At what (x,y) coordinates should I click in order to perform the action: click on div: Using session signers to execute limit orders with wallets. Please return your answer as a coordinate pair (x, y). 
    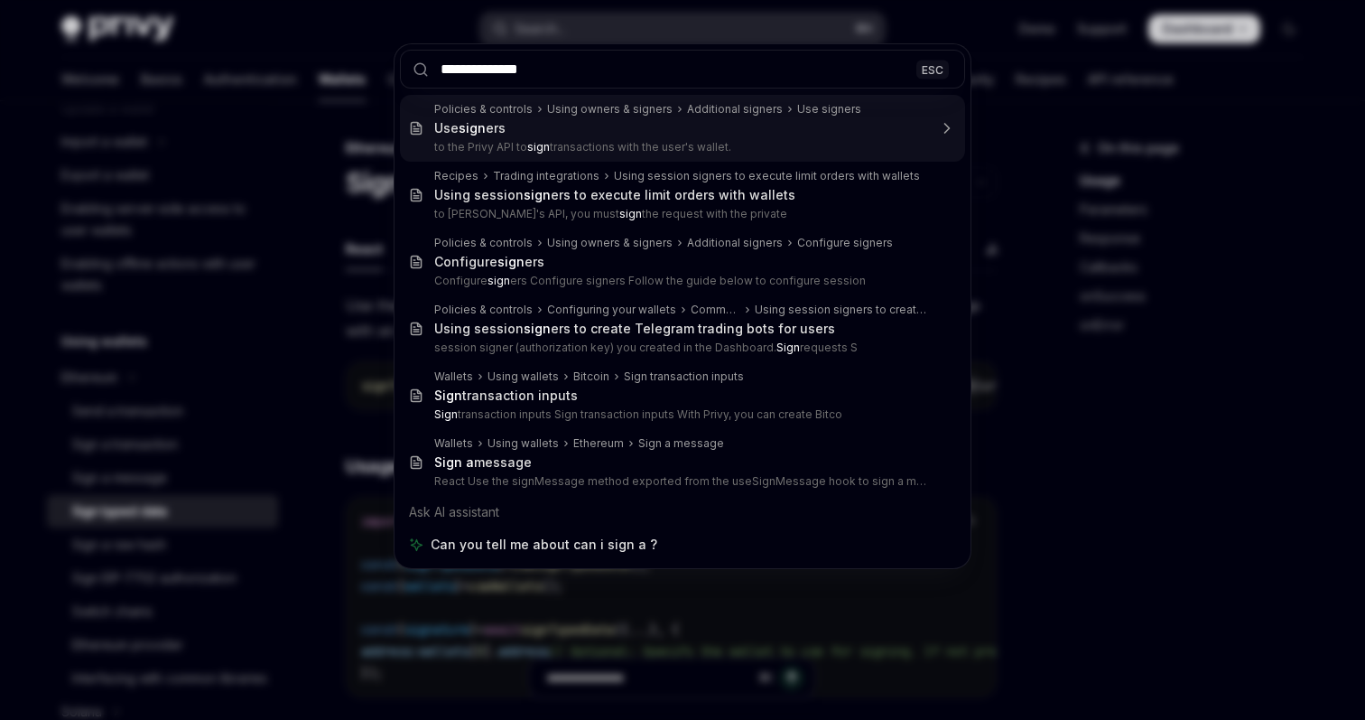
    Looking at the image, I should click on (767, 176).